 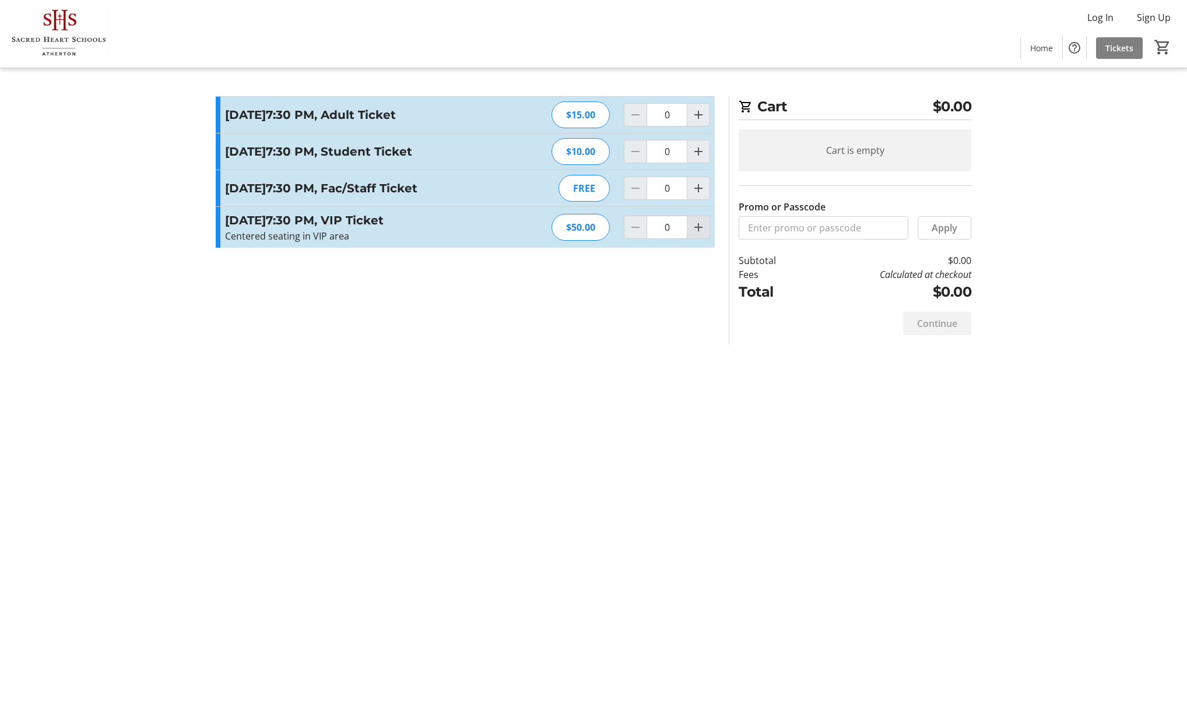 I want to click on div: Cart is empty, so click(x=855, y=150).